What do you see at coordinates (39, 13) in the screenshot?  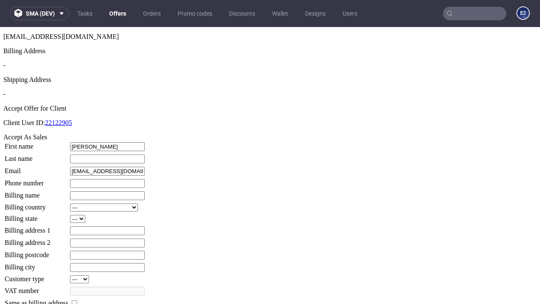 I see `button: sma (dev)` at bounding box center [39, 13].